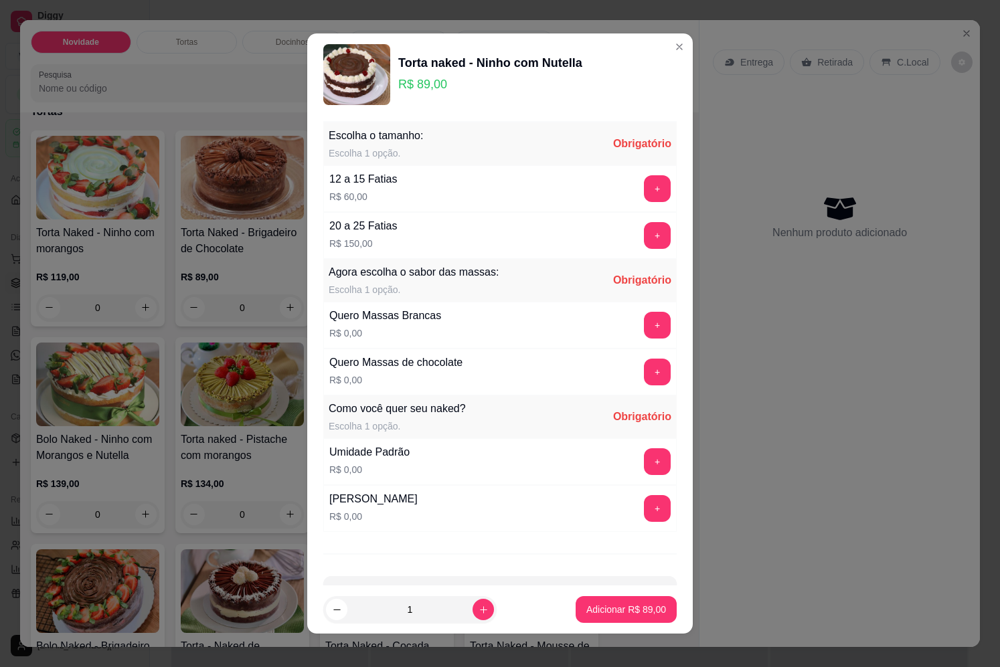 Image resolution: width=1000 pixels, height=667 pixels. I want to click on button: Close, so click(679, 47).